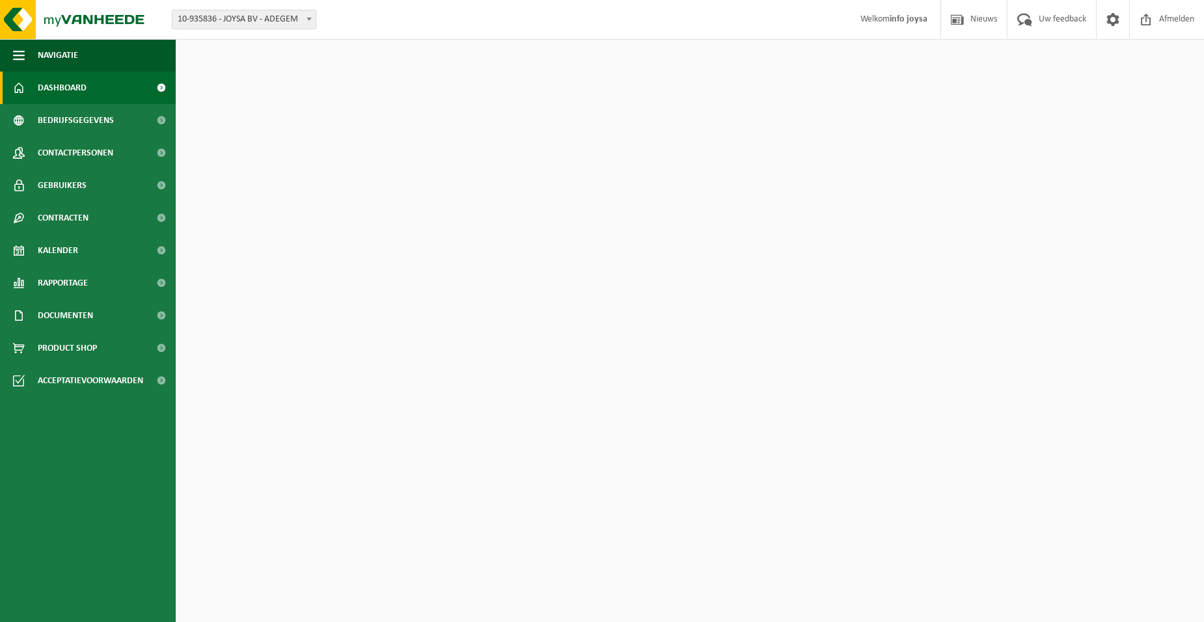 This screenshot has width=1204, height=622. I want to click on span: Bedrijfsgegevens, so click(75, 120).